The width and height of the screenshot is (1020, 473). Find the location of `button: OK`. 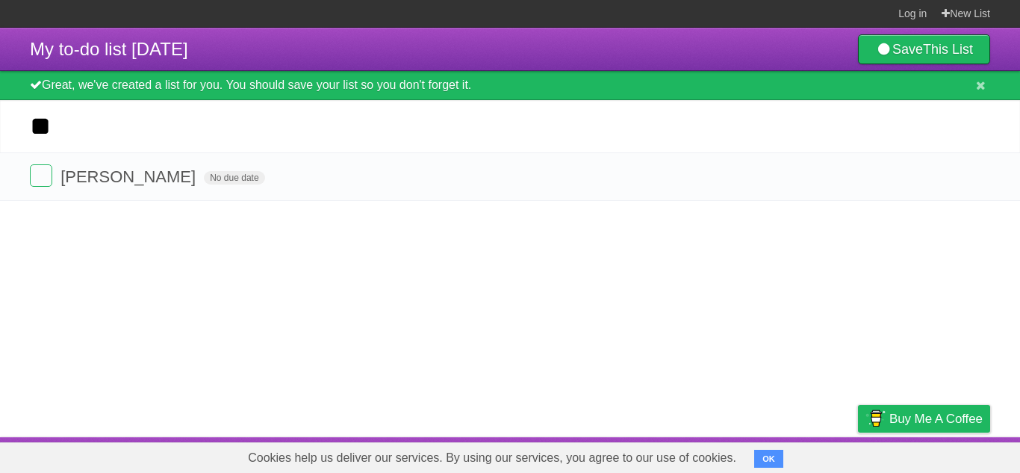

button: OK is located at coordinates (768, 458).